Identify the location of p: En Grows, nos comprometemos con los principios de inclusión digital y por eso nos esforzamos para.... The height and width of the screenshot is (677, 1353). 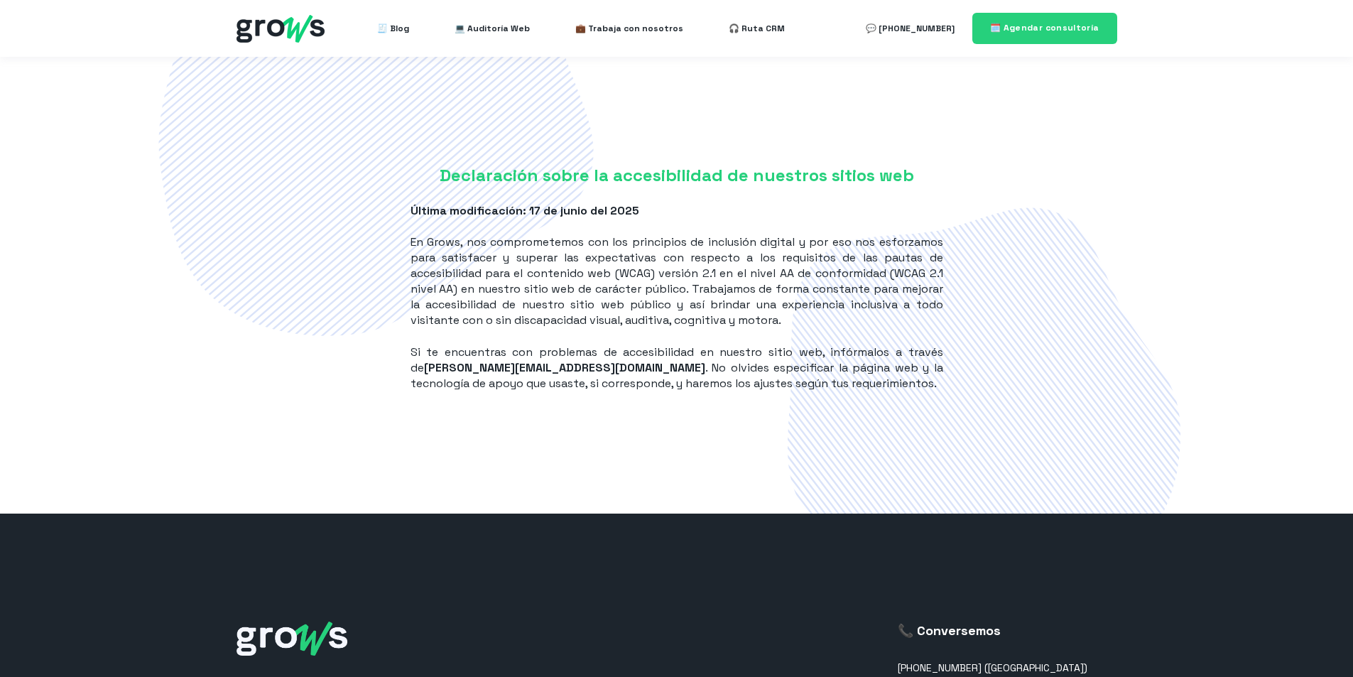
(677, 281).